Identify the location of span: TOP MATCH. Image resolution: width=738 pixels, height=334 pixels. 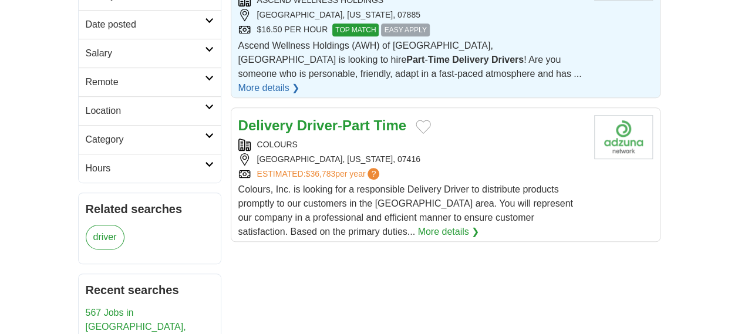
(355, 30).